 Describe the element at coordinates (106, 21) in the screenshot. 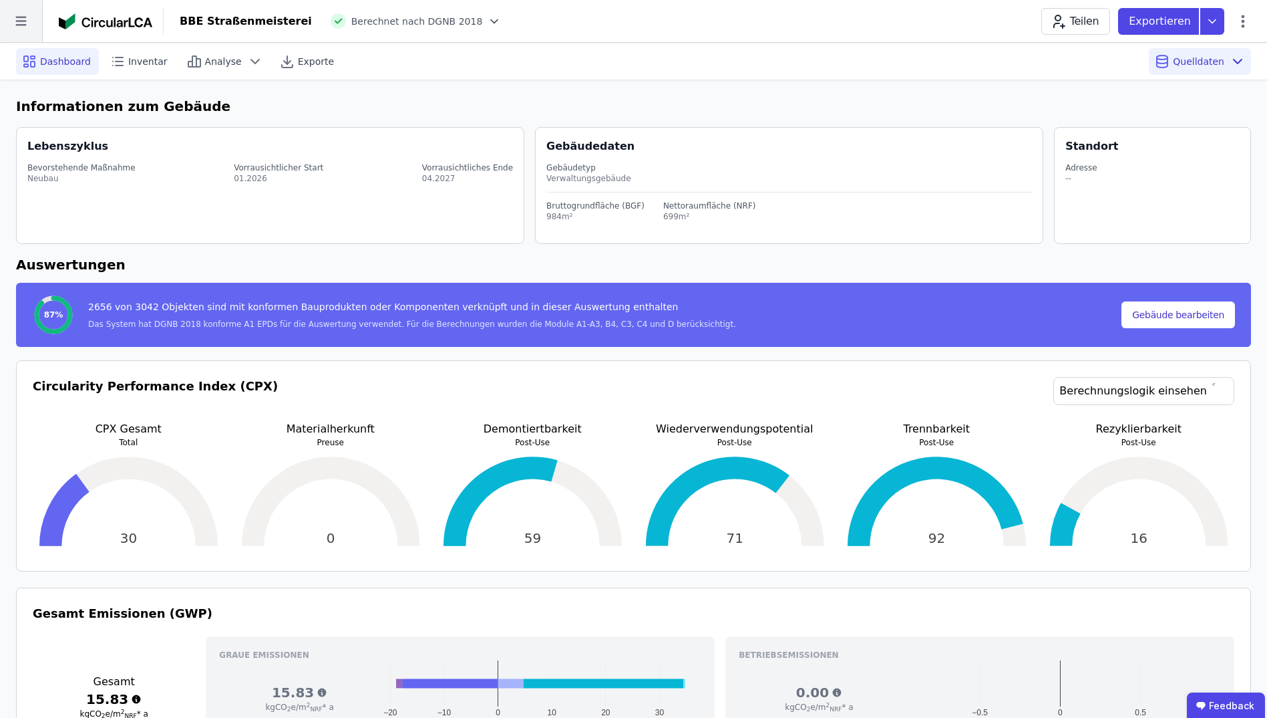

I see `img: Concular` at that location.